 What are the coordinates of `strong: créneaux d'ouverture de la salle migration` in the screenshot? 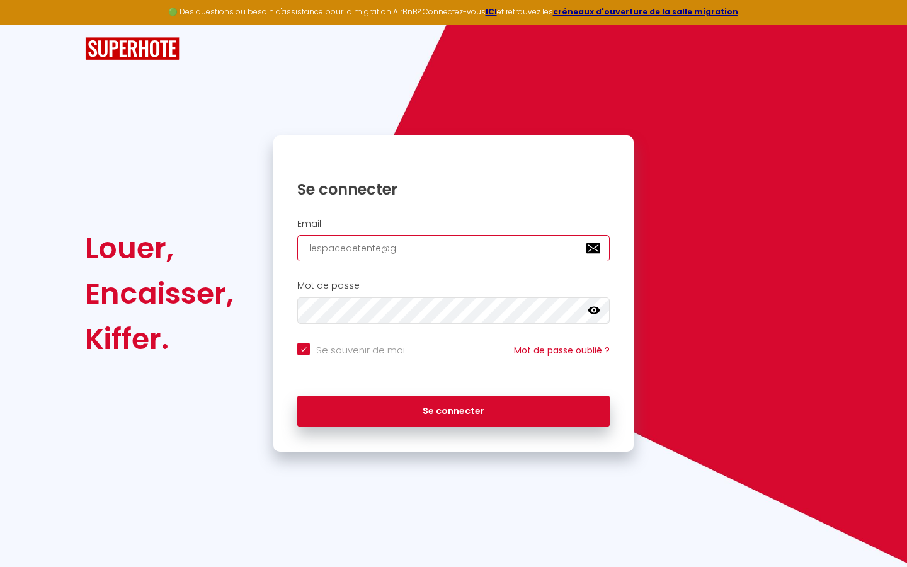 It's located at (646, 11).